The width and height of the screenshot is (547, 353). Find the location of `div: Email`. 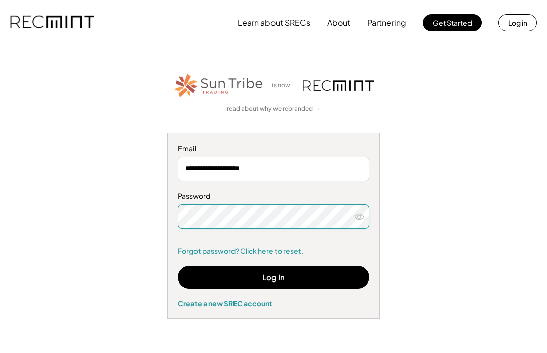

div: Email is located at coordinates (274, 149).